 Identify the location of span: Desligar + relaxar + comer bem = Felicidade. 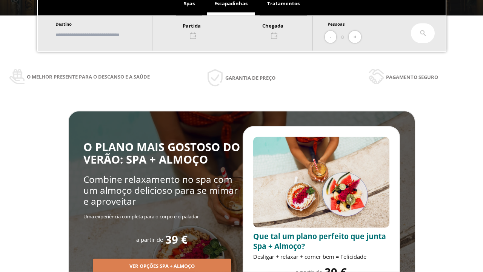
(310, 256).